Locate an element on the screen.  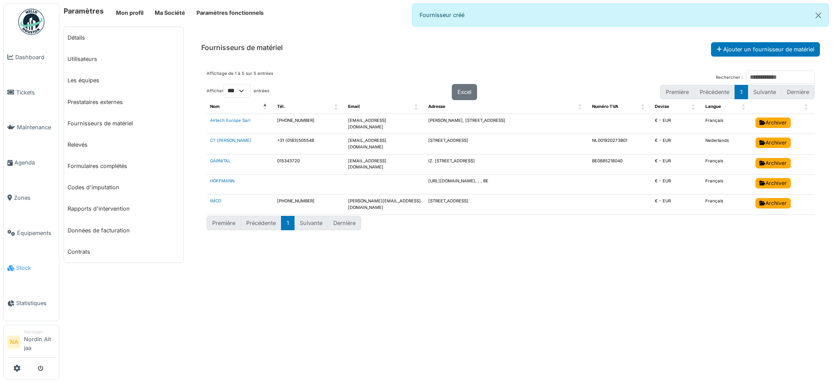
span: Langue: Activate to sort is located at coordinates (744, 107).